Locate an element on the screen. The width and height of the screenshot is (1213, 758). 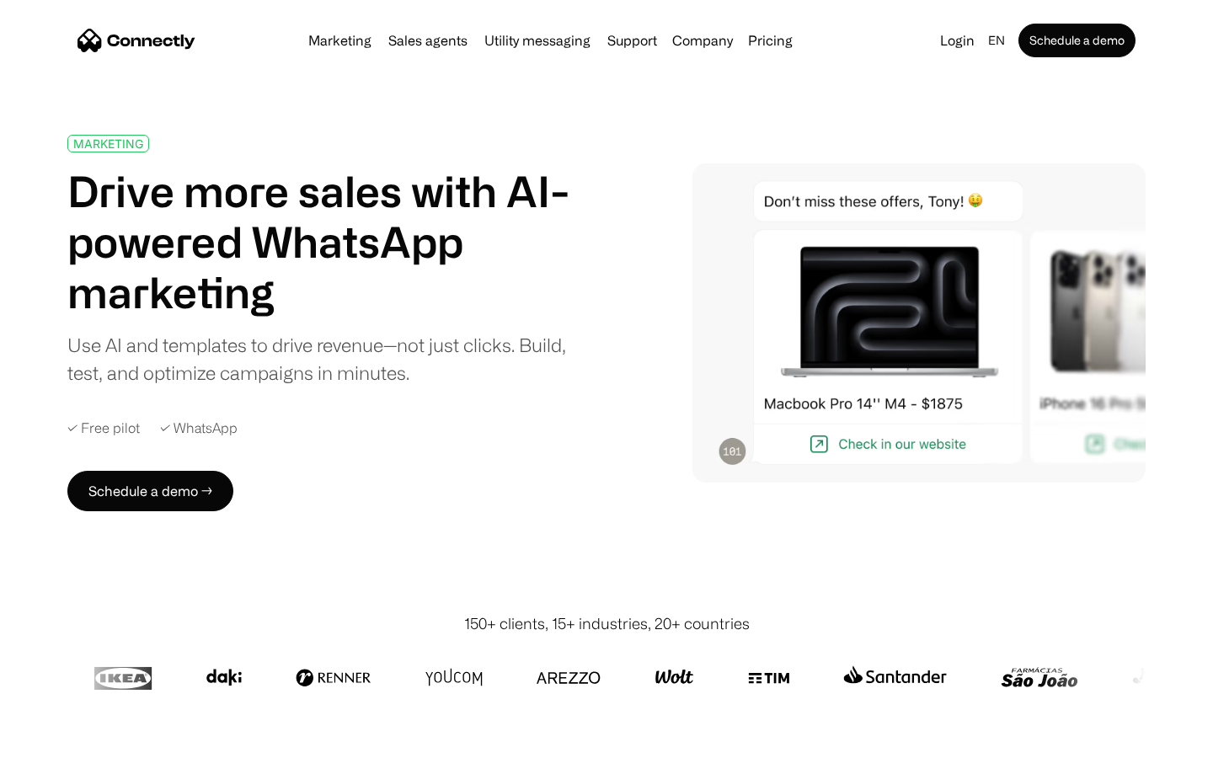
a: Marketing is located at coordinates (340, 40).